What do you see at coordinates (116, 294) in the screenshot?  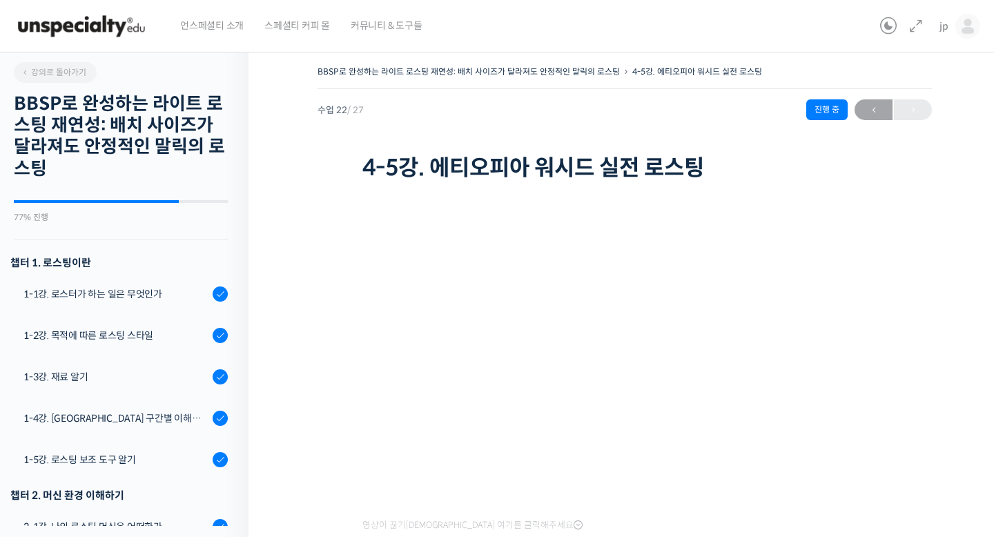 I see `div: 1-1강. 로스터가 하는 일은 무엇인가` at bounding box center [116, 294].